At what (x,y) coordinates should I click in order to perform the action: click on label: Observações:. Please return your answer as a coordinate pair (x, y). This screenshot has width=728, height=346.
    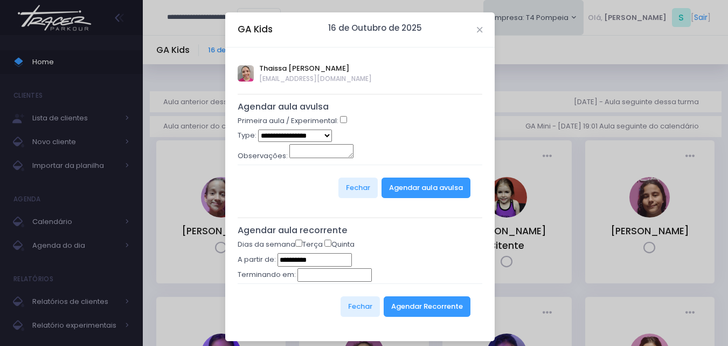
    Looking at the image, I should click on (263, 156).